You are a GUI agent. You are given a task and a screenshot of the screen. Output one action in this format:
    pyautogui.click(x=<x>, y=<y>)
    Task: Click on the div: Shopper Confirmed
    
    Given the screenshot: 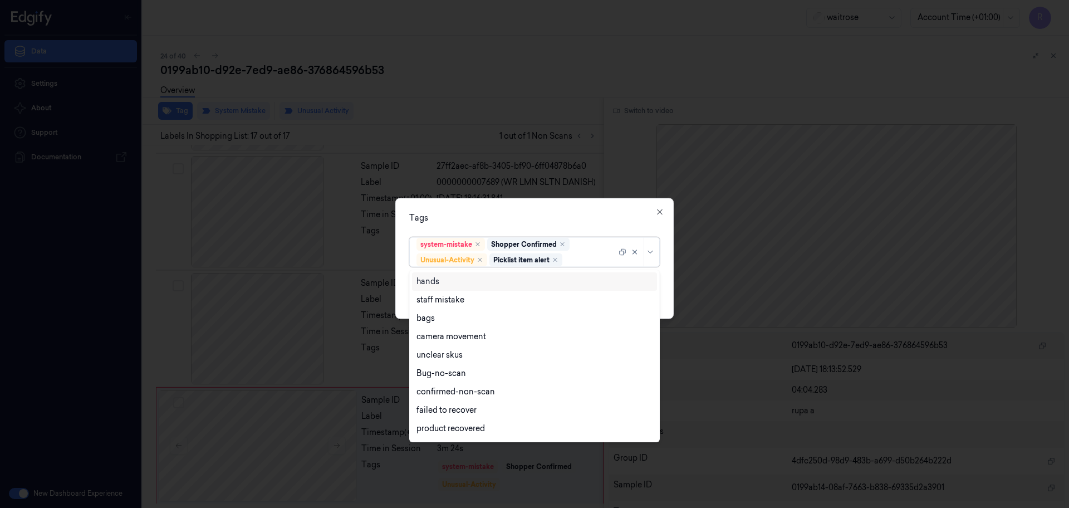 What is the action you would take?
    pyautogui.click(x=524, y=245)
    